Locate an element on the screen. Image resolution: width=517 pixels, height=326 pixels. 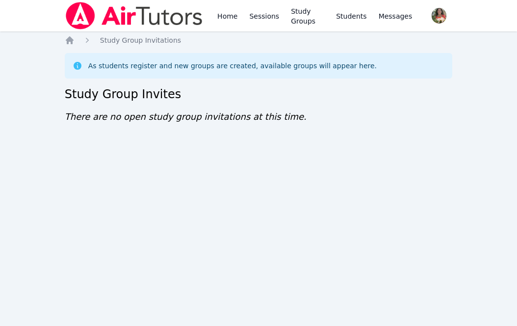
h2: Study Group Invites is located at coordinates (258, 94).